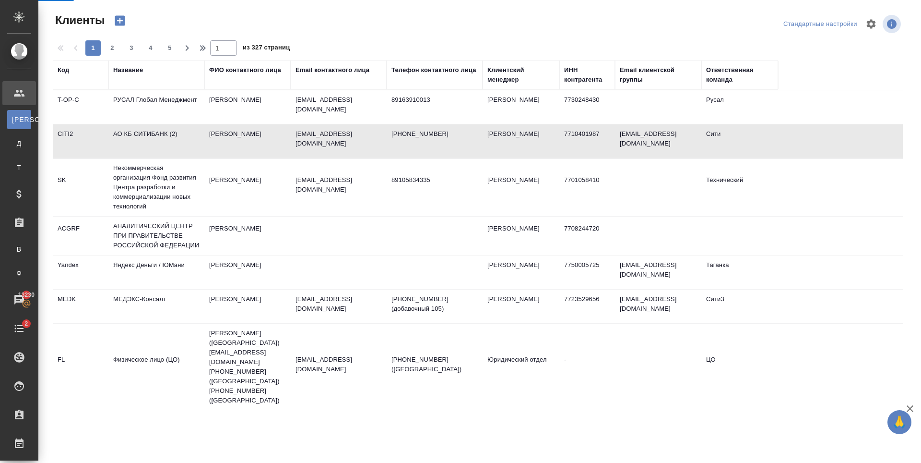 Image resolution: width=921 pixels, height=463 pixels. What do you see at coordinates (156, 141) in the screenshot?
I see `td: АО КБ СИТИБАНК (2)` at bounding box center [156, 141].